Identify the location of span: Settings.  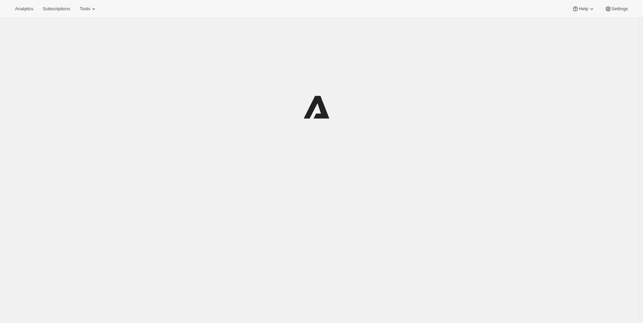
(619, 9).